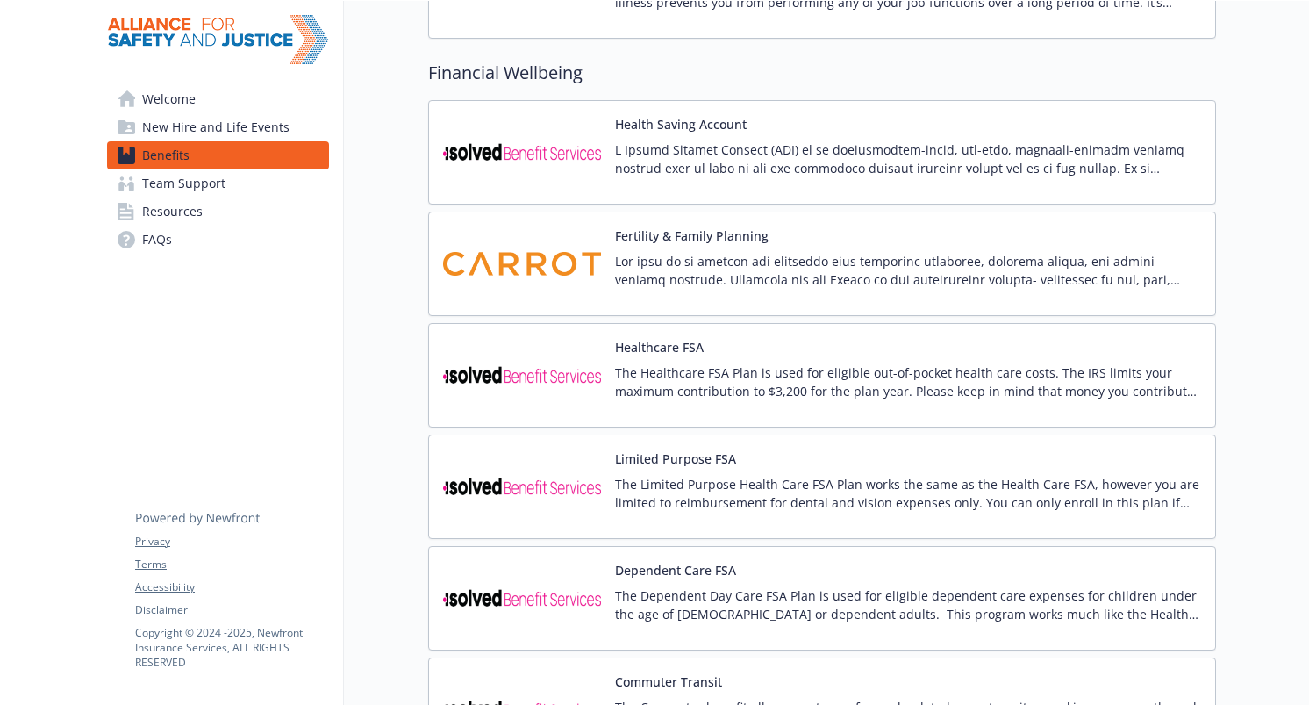 This screenshot has height=705, width=1309. I want to click on p: The Healthcare FSA Plan is used for eligible out-of-pocket health care costs. The IRS limits your..., so click(908, 382).